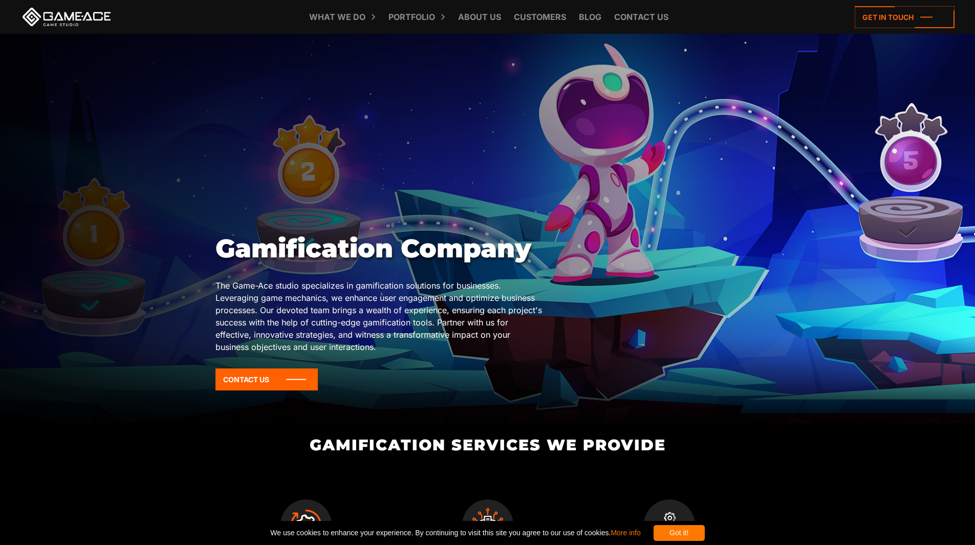 The height and width of the screenshot is (545, 975). What do you see at coordinates (379, 316) in the screenshot?
I see `p: The Game-Ace studio specializes in gamification solutions for businesses. Leveraging game mechani...` at bounding box center [379, 316].